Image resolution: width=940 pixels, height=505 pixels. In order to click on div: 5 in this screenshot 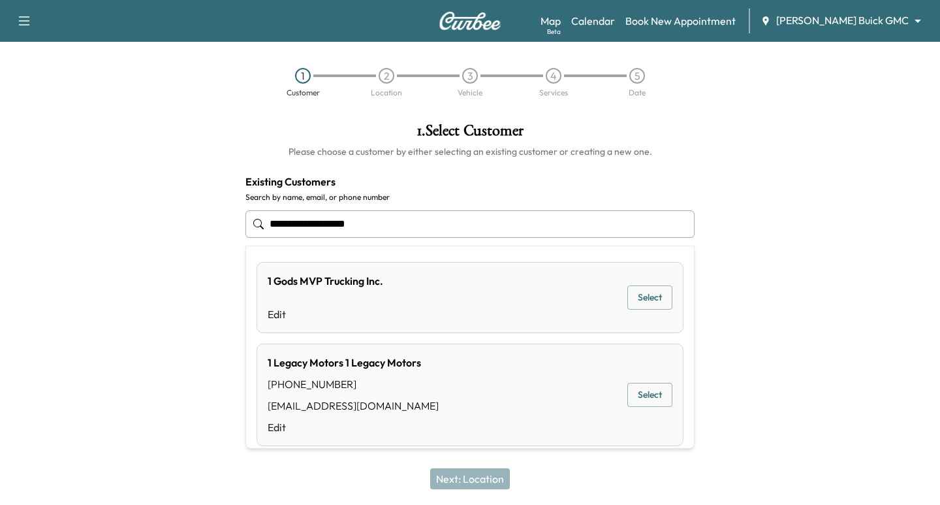, I will do `click(637, 76)`.